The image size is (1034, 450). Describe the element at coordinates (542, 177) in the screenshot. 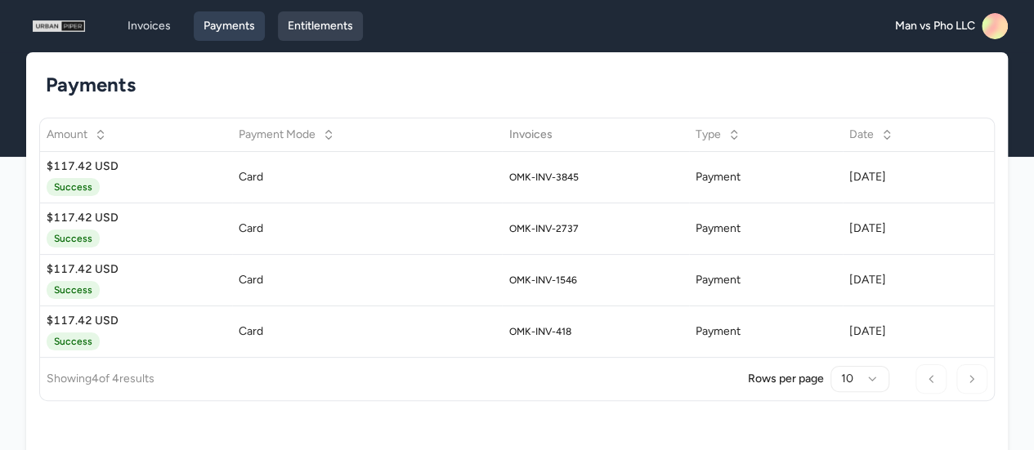

I see `div: OMK-INV-3845` at that location.